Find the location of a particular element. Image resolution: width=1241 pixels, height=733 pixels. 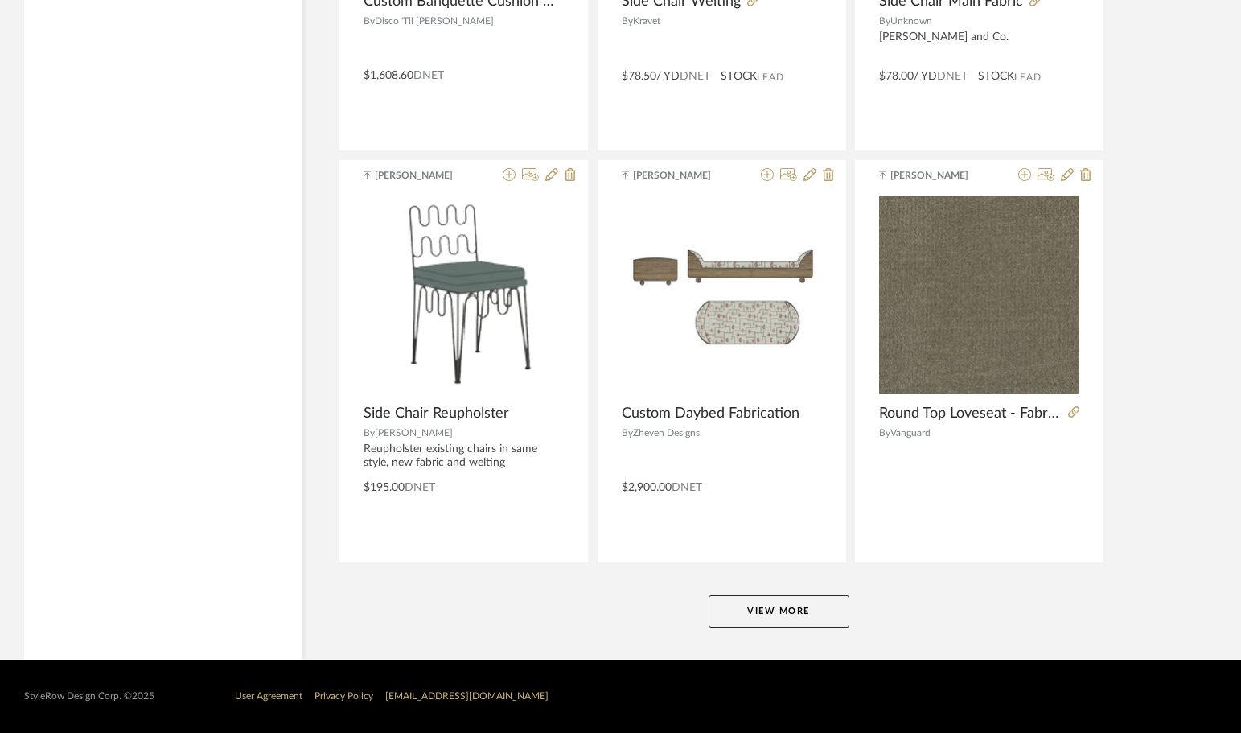

span: $78.00 is located at coordinates (896, 76).